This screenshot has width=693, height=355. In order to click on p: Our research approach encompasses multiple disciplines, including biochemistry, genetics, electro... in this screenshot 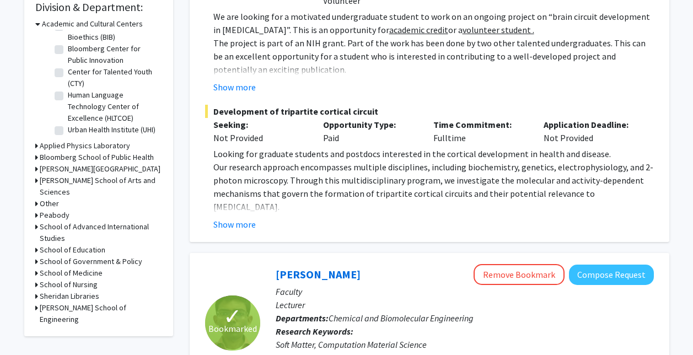, I will do `click(433, 187)`.